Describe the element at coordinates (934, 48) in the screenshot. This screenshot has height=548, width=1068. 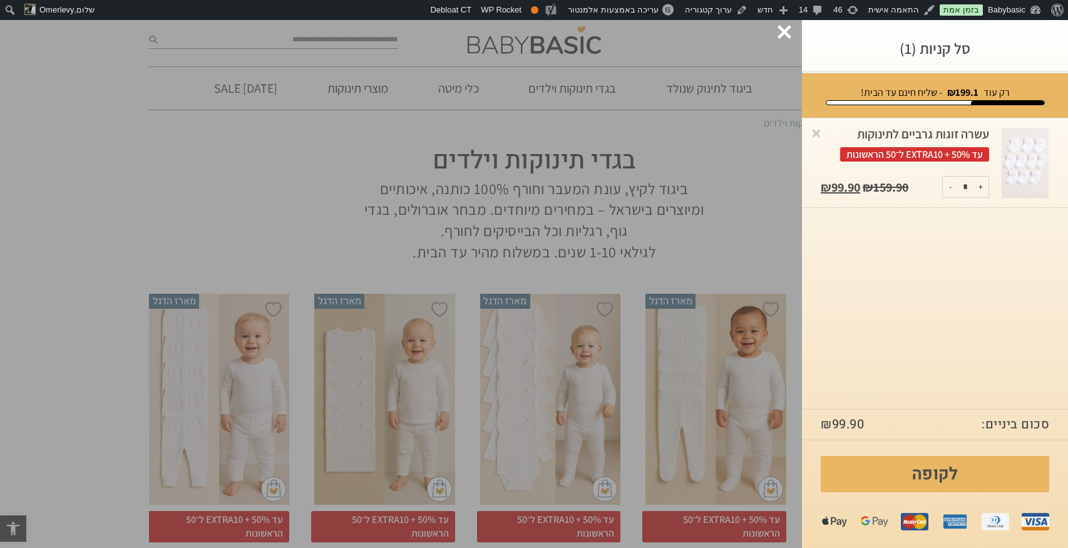
I see `h3: סל קניות (1)` at that location.